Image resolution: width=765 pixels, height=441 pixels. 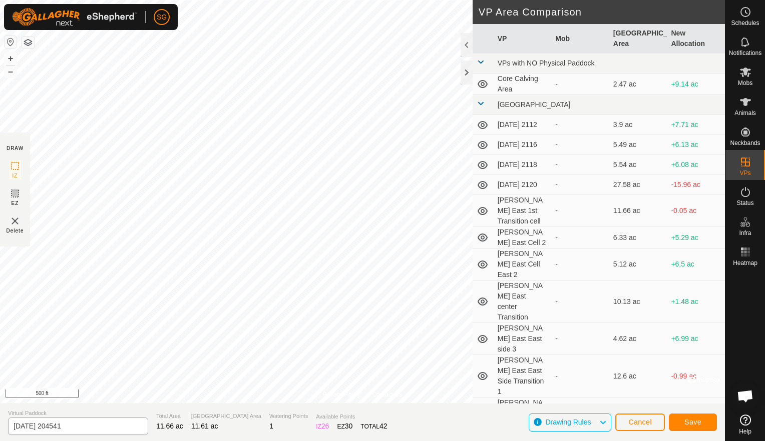 What do you see at coordinates (638, 145) in the screenshot?
I see `td: 5.49 ac` at bounding box center [638, 145].